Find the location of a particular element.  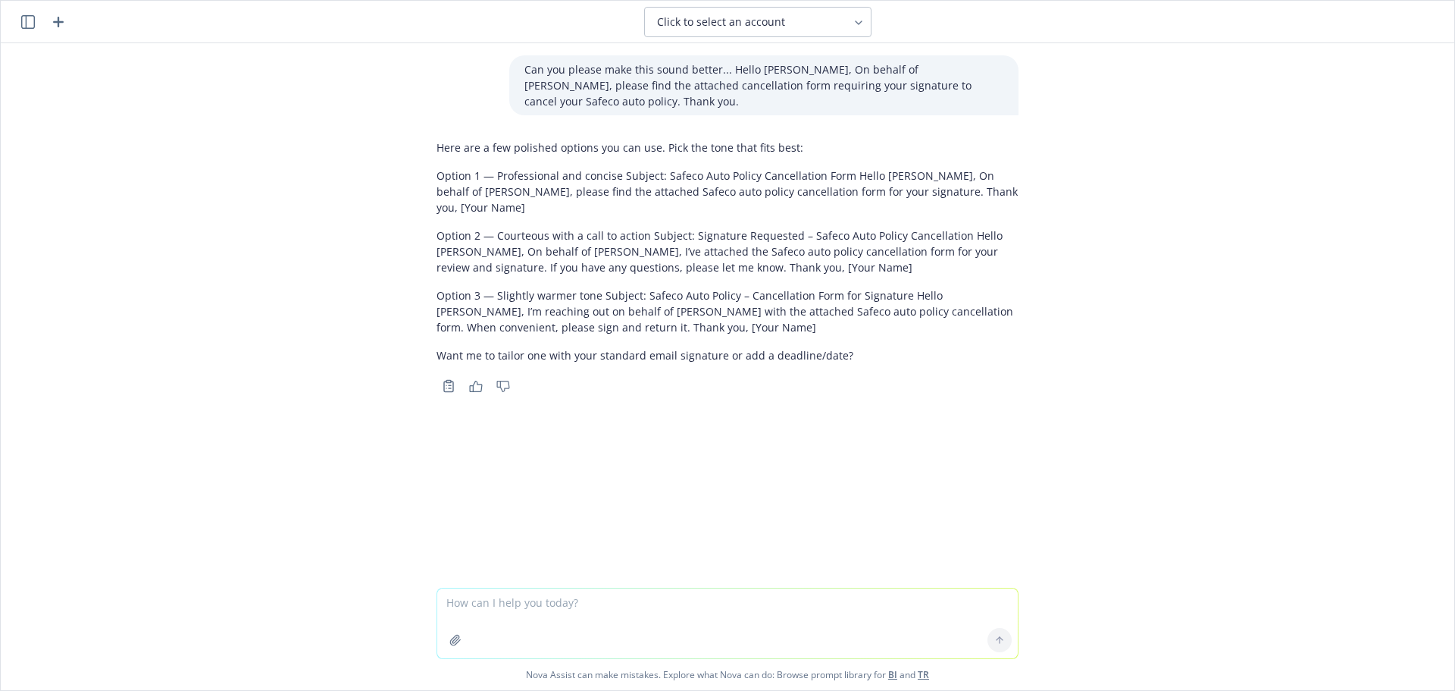

a: BI is located at coordinates (893, 674).